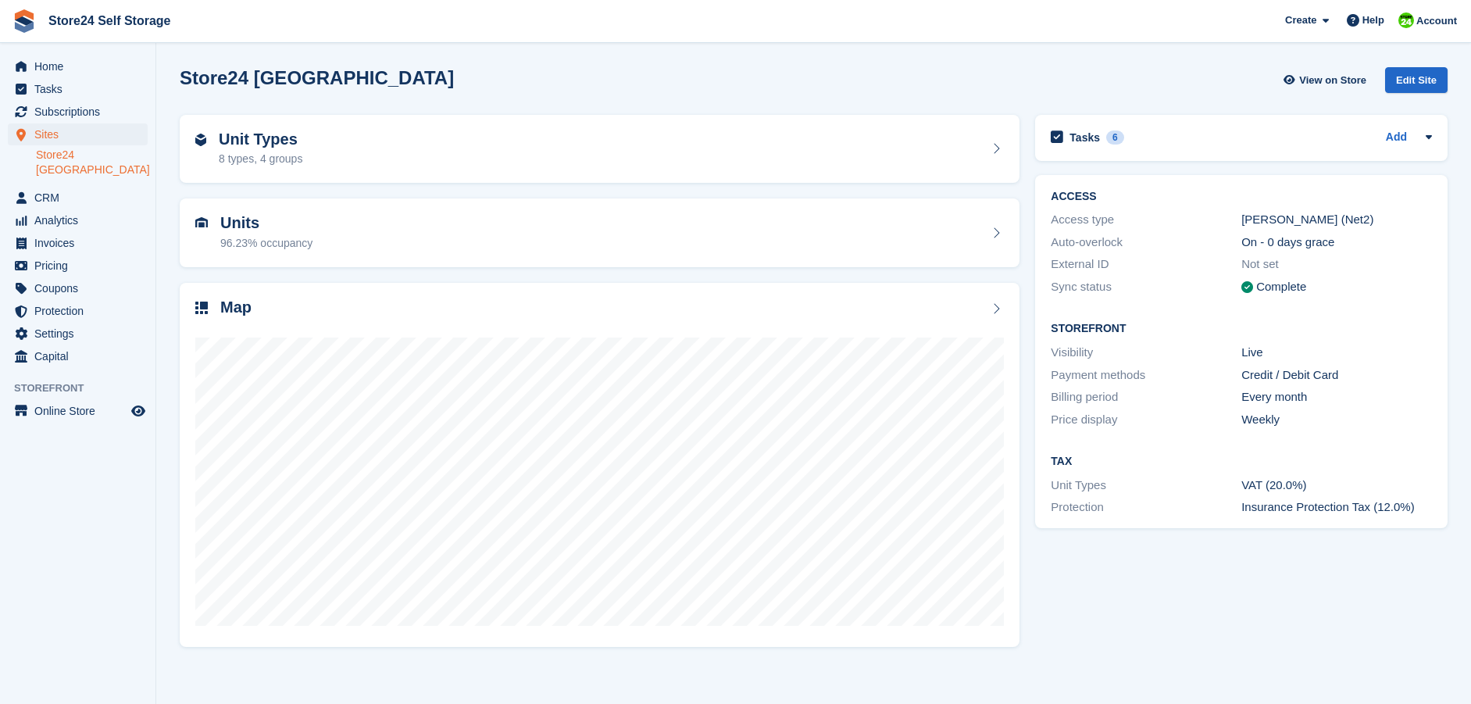 The height and width of the screenshot is (704, 1471). Describe the element at coordinates (266, 243) in the screenshot. I see `div: 96.23% occupancy` at that location.